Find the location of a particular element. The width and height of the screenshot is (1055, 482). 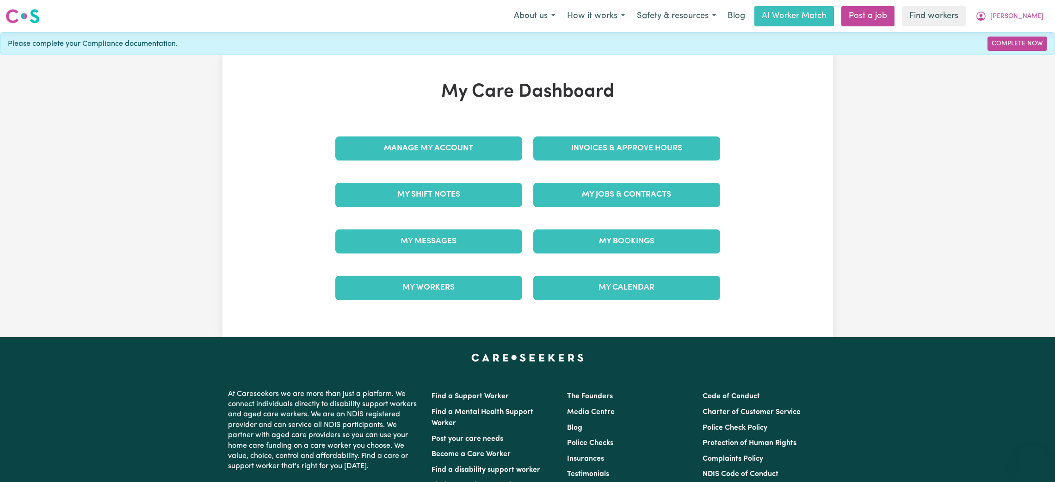

a: Invoices & Approve Hours is located at coordinates (627, 148).